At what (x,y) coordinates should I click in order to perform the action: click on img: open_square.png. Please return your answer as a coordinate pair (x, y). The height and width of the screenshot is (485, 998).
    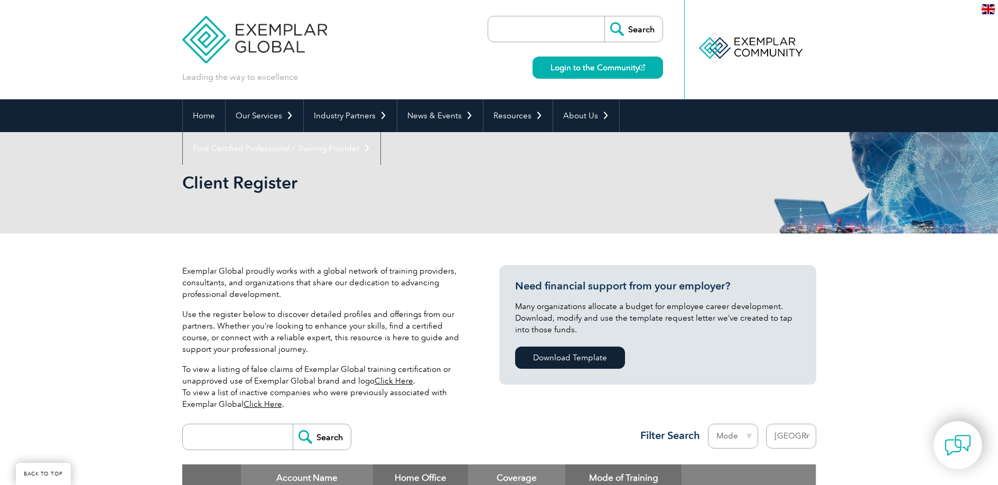
    Looking at the image, I should click on (642, 67).